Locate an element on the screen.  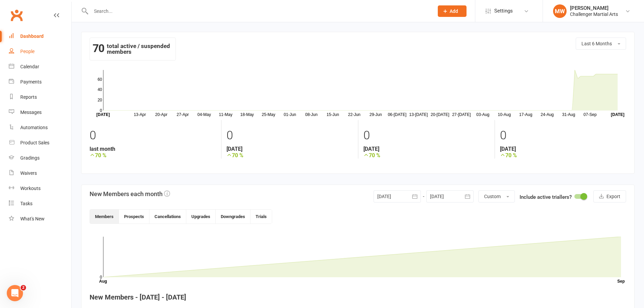
input: Search... is located at coordinates (259, 11).